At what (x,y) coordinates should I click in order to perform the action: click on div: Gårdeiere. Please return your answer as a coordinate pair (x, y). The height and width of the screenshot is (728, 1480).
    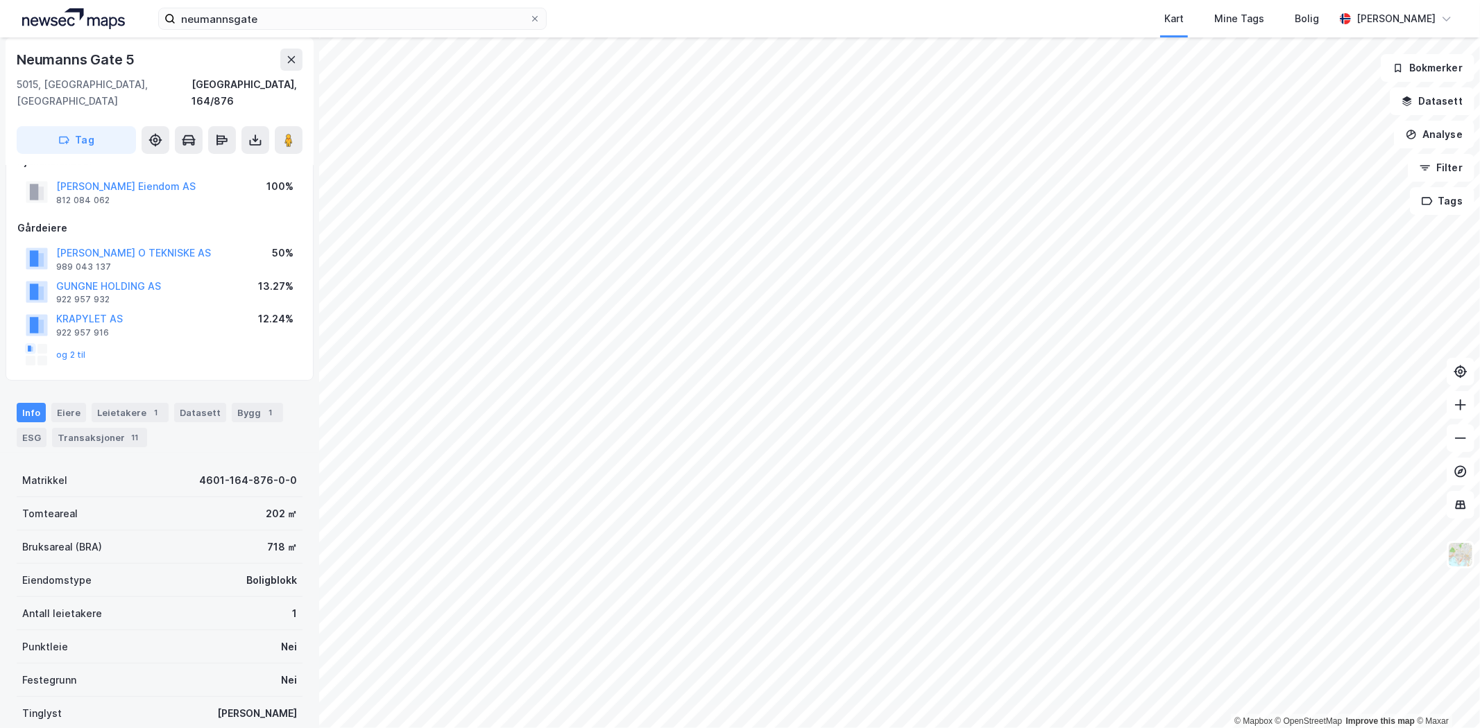
    Looking at the image, I should click on (160, 228).